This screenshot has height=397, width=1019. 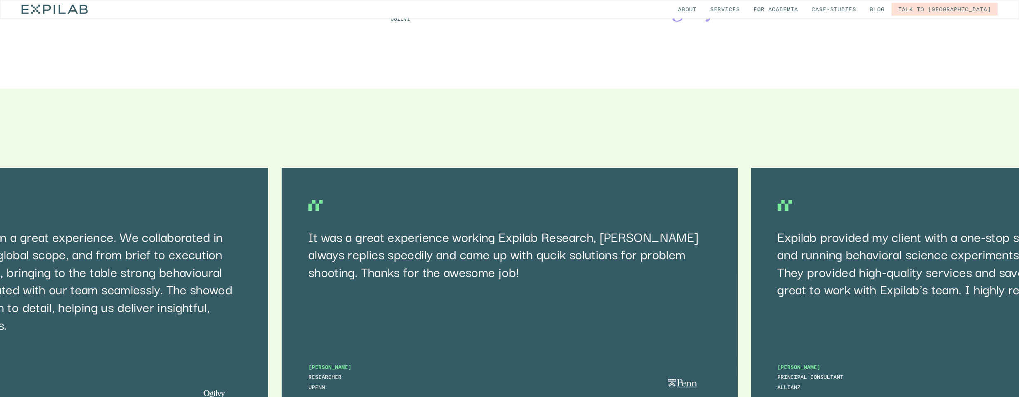 What do you see at coordinates (55, 9) in the screenshot?
I see `a: home` at bounding box center [55, 9].